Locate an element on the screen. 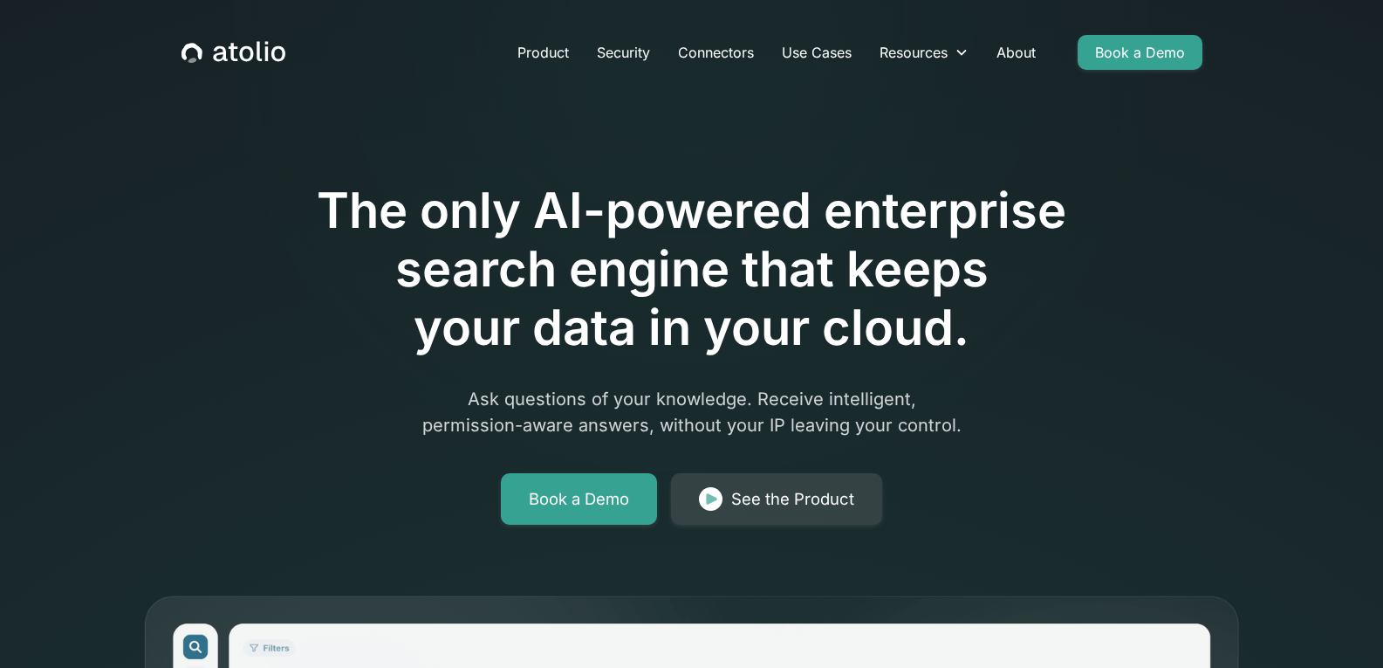 The width and height of the screenshot is (1383, 668). a: Connectors is located at coordinates (716, 52).